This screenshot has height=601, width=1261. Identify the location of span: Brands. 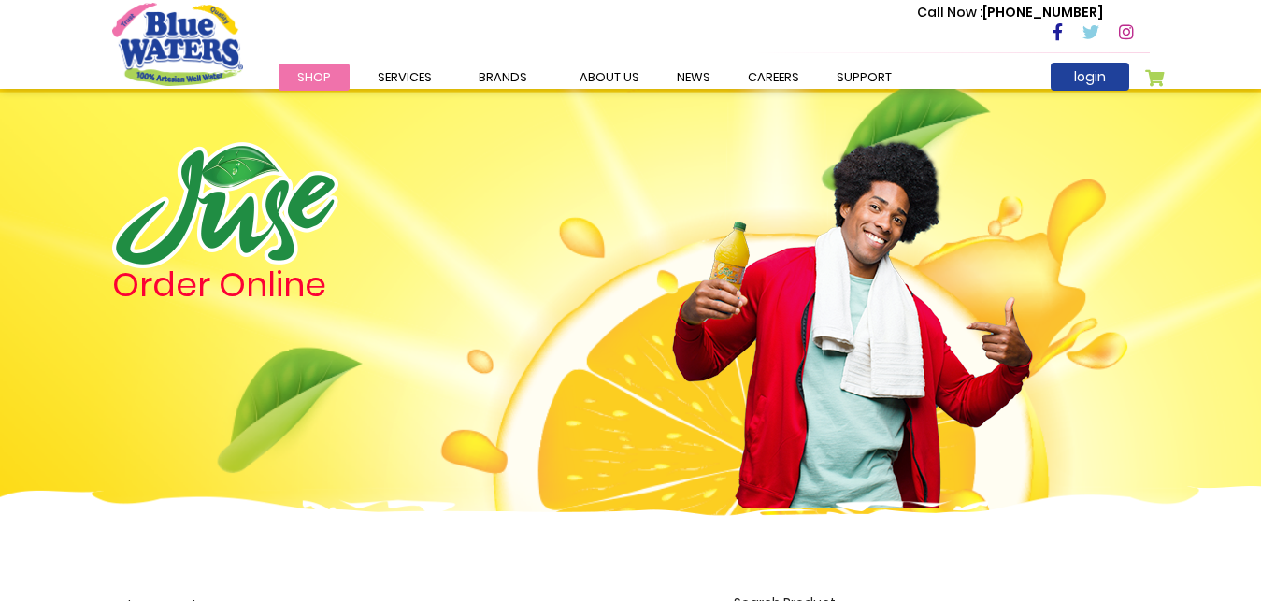
(503, 77).